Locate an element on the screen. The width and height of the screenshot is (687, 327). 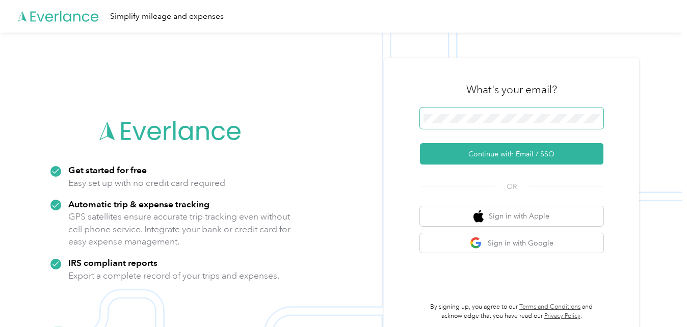
span: OR is located at coordinates (512, 187).